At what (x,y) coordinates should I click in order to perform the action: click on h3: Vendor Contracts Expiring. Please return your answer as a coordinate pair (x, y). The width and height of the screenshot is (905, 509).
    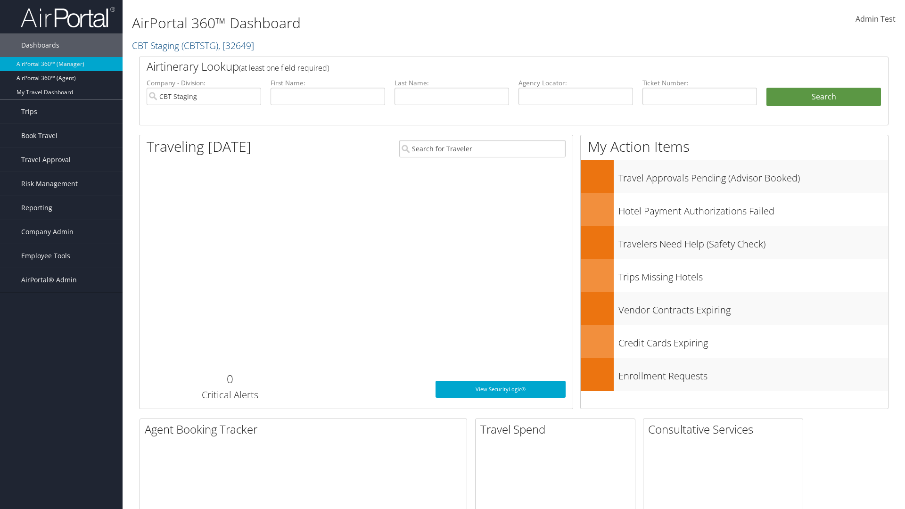
    Looking at the image, I should click on (753, 308).